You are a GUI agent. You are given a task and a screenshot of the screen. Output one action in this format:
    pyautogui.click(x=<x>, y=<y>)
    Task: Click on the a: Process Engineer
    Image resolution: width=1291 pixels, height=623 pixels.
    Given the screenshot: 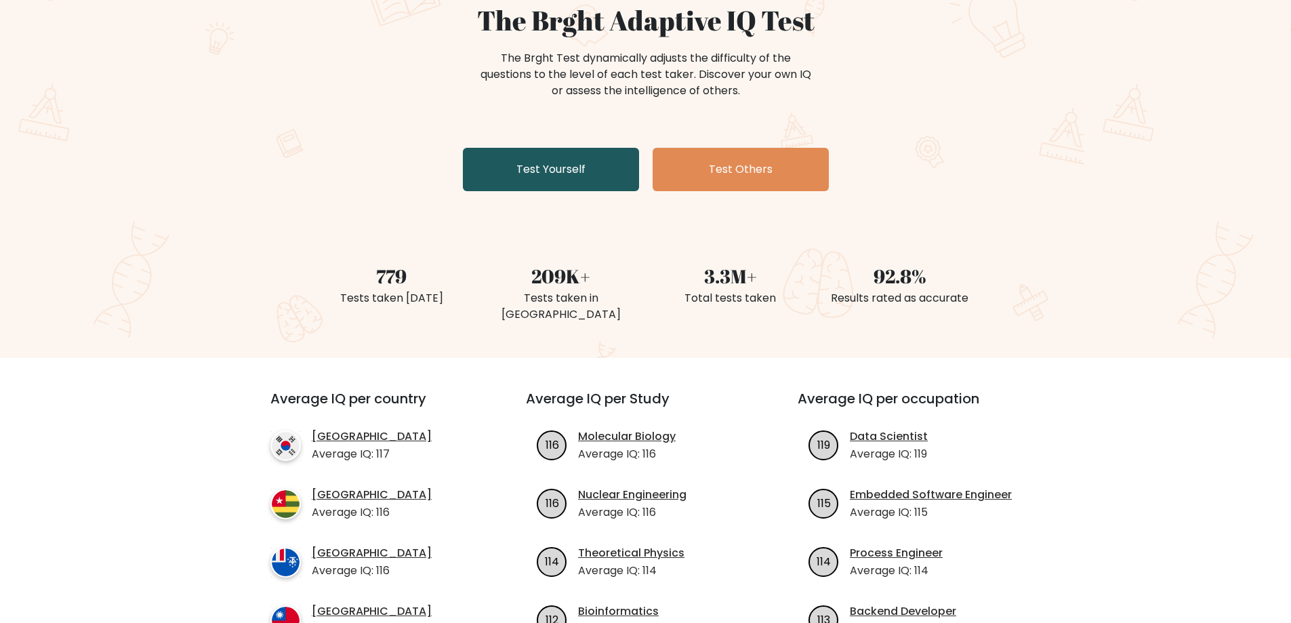 What is the action you would take?
    pyautogui.click(x=896, y=553)
    